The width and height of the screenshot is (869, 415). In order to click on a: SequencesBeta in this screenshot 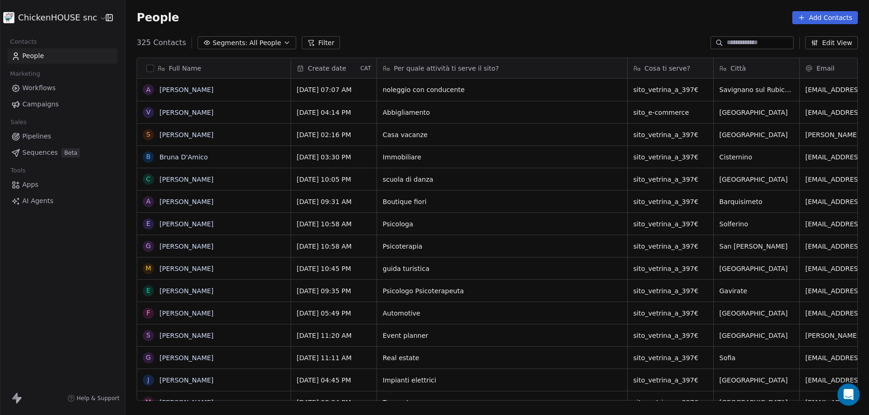, I will do `click(62, 152)`.